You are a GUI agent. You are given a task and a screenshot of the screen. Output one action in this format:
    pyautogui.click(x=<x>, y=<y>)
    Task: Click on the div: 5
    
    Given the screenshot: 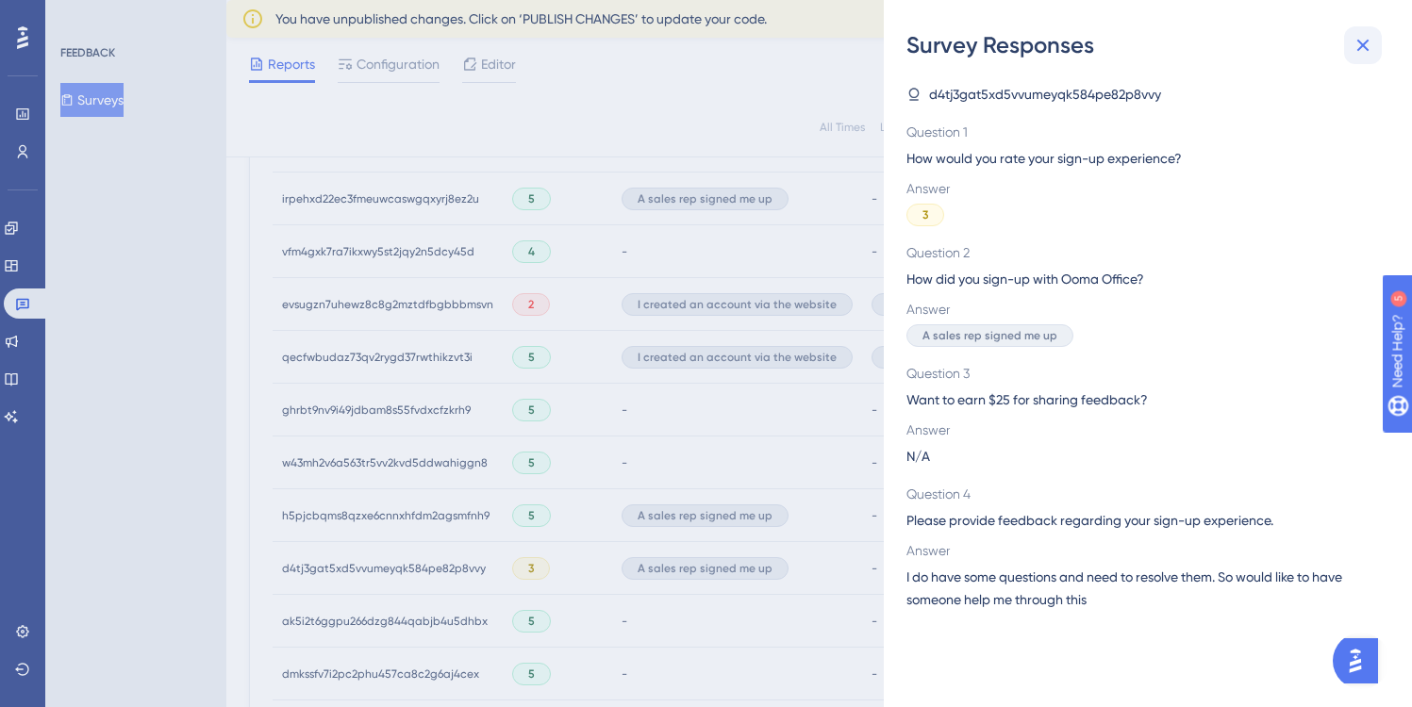 What is the action you would take?
    pyautogui.click(x=134, y=17)
    